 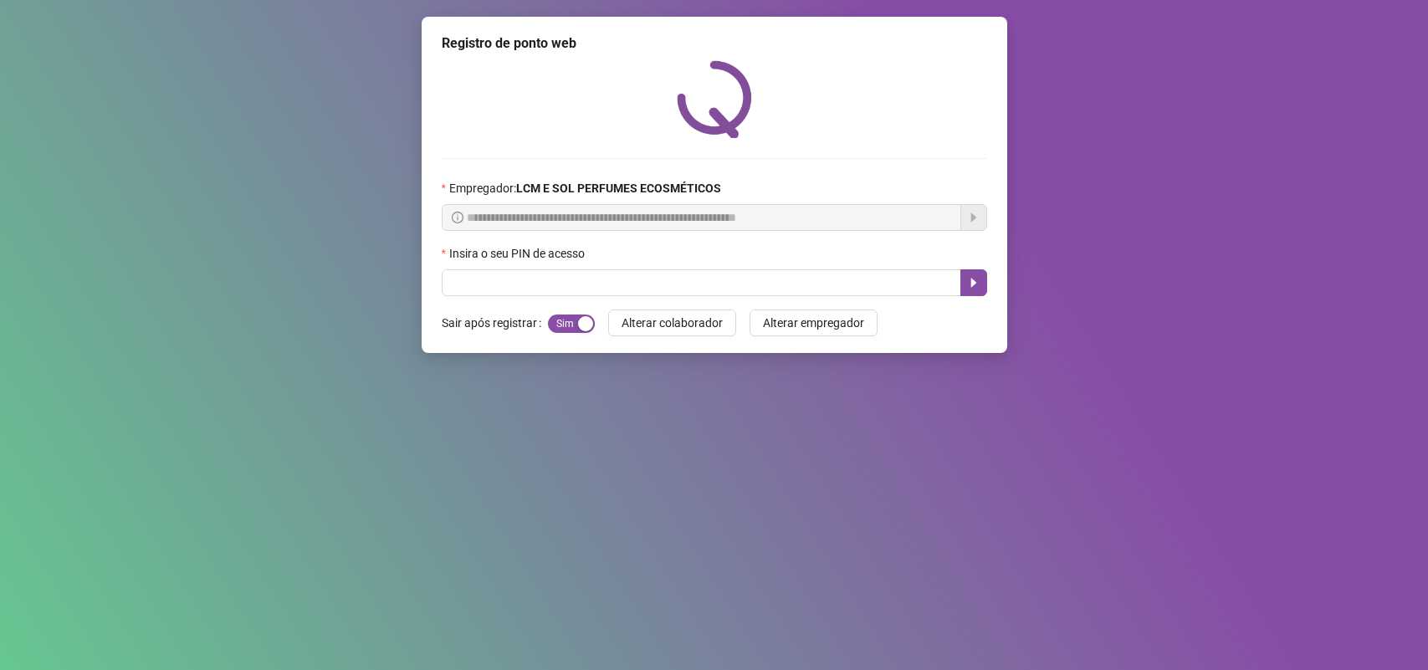 I want to click on img: QRPoint, so click(x=714, y=99).